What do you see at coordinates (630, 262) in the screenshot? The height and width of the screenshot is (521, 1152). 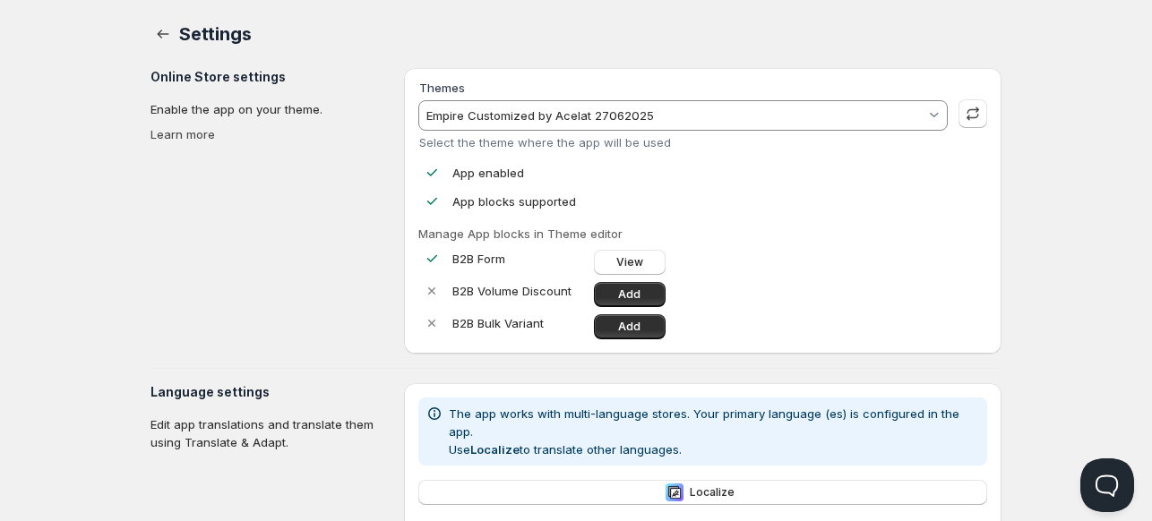 I see `a: View` at bounding box center [630, 262].